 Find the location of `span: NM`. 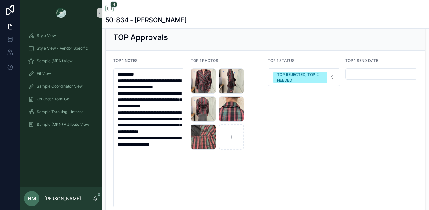

span: NM is located at coordinates (32, 198).